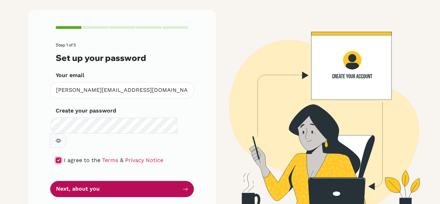 Image resolution: width=440 pixels, height=204 pixels. What do you see at coordinates (122, 90) in the screenshot?
I see `input: Insert your email*` at bounding box center [122, 90].